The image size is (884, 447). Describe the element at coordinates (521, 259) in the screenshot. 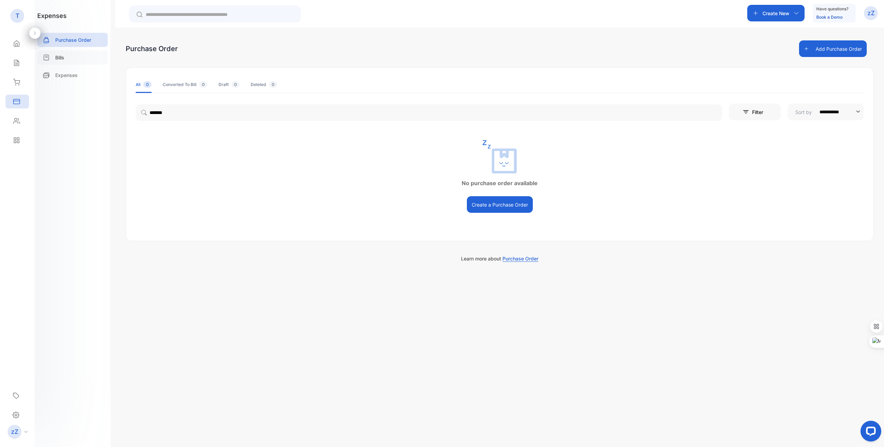

I see `span: Purchase Order` at that location.